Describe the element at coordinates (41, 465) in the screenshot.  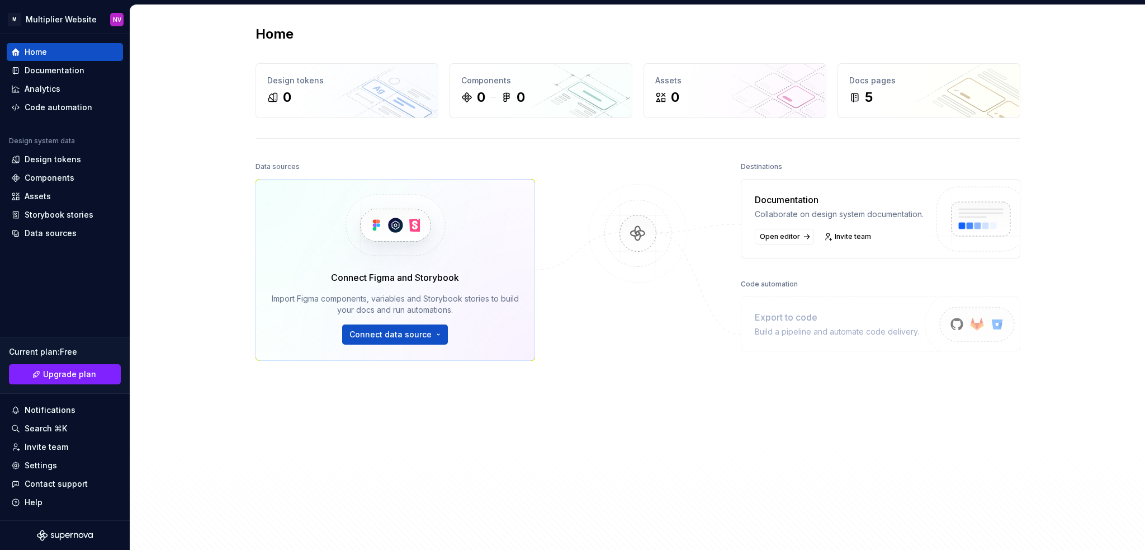
I see `div: Settings` at that location.